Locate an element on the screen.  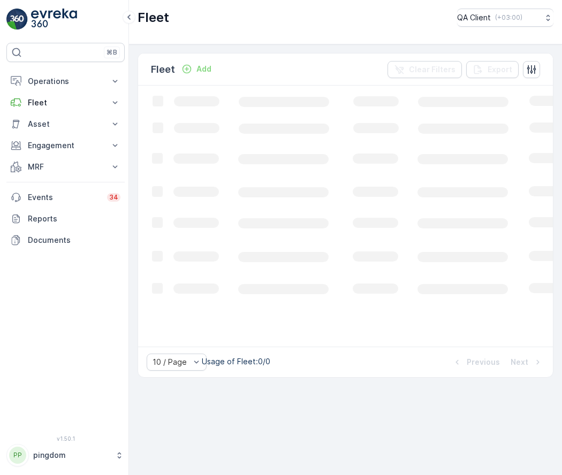
span: v 1.50.1 is located at coordinates (65, 439).